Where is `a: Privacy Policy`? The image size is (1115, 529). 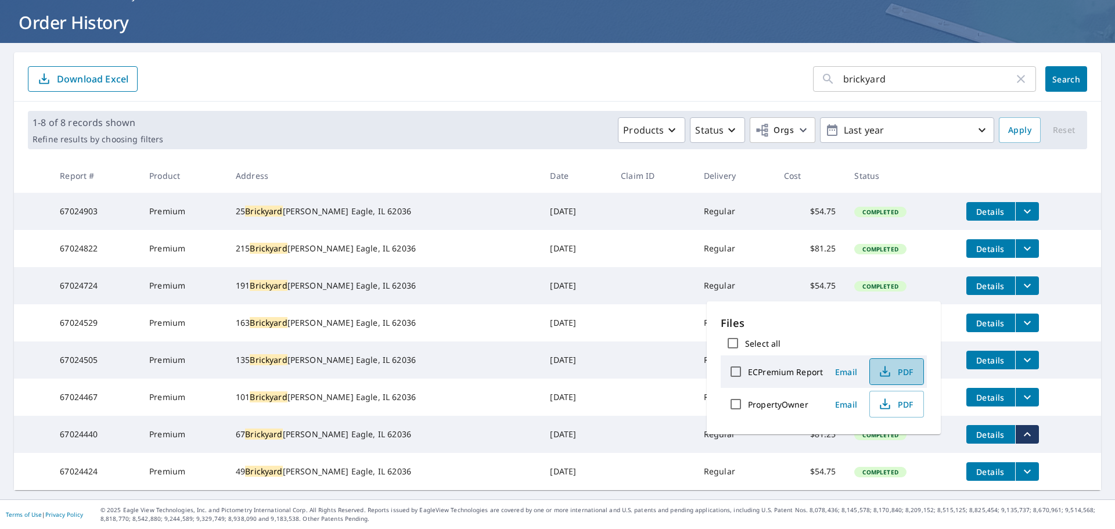 a: Privacy Policy is located at coordinates (64, 514).